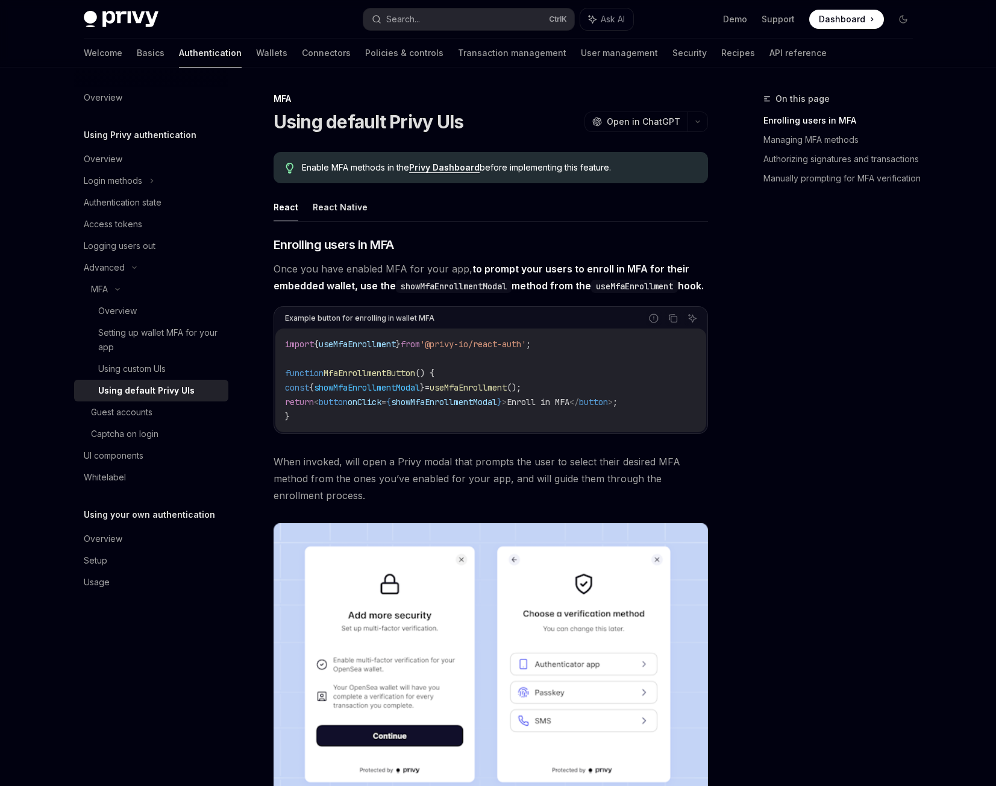 The image size is (996, 786). I want to click on span: Enroll in MFA, so click(538, 402).